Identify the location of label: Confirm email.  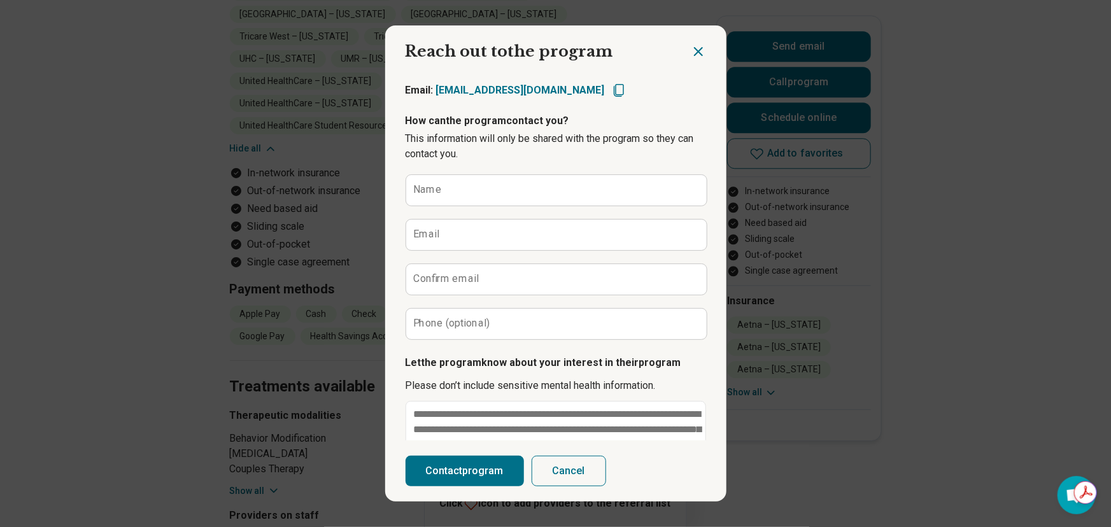
(445, 279).